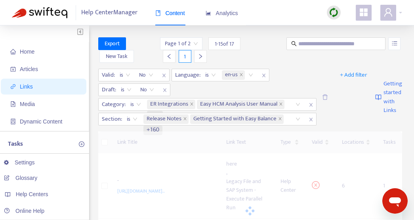 The width and height of the screenshot is (414, 220). I want to click on span: Getting started with Links, so click(393, 97).